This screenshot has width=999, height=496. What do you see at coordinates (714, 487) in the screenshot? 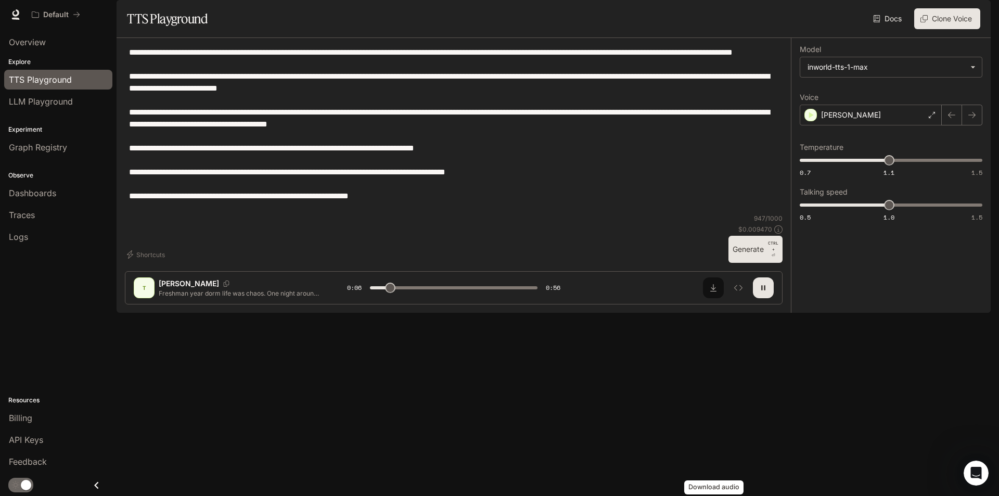
I see `div: Download audio` at bounding box center [714, 487].